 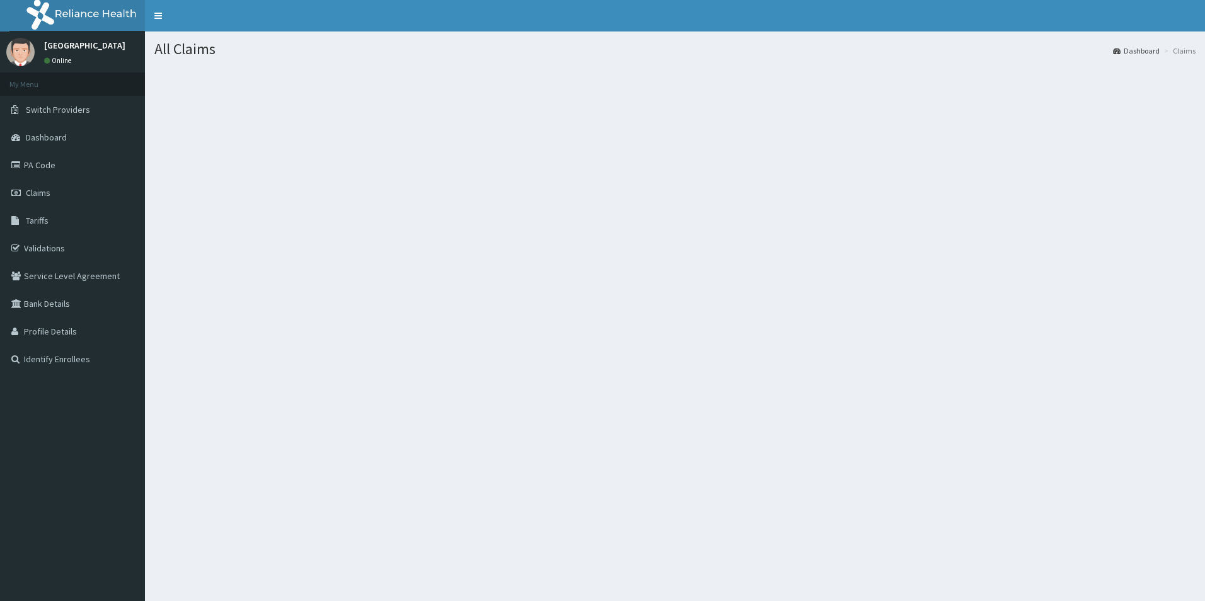 What do you see at coordinates (675, 49) in the screenshot?
I see `h1: All Claims` at bounding box center [675, 49].